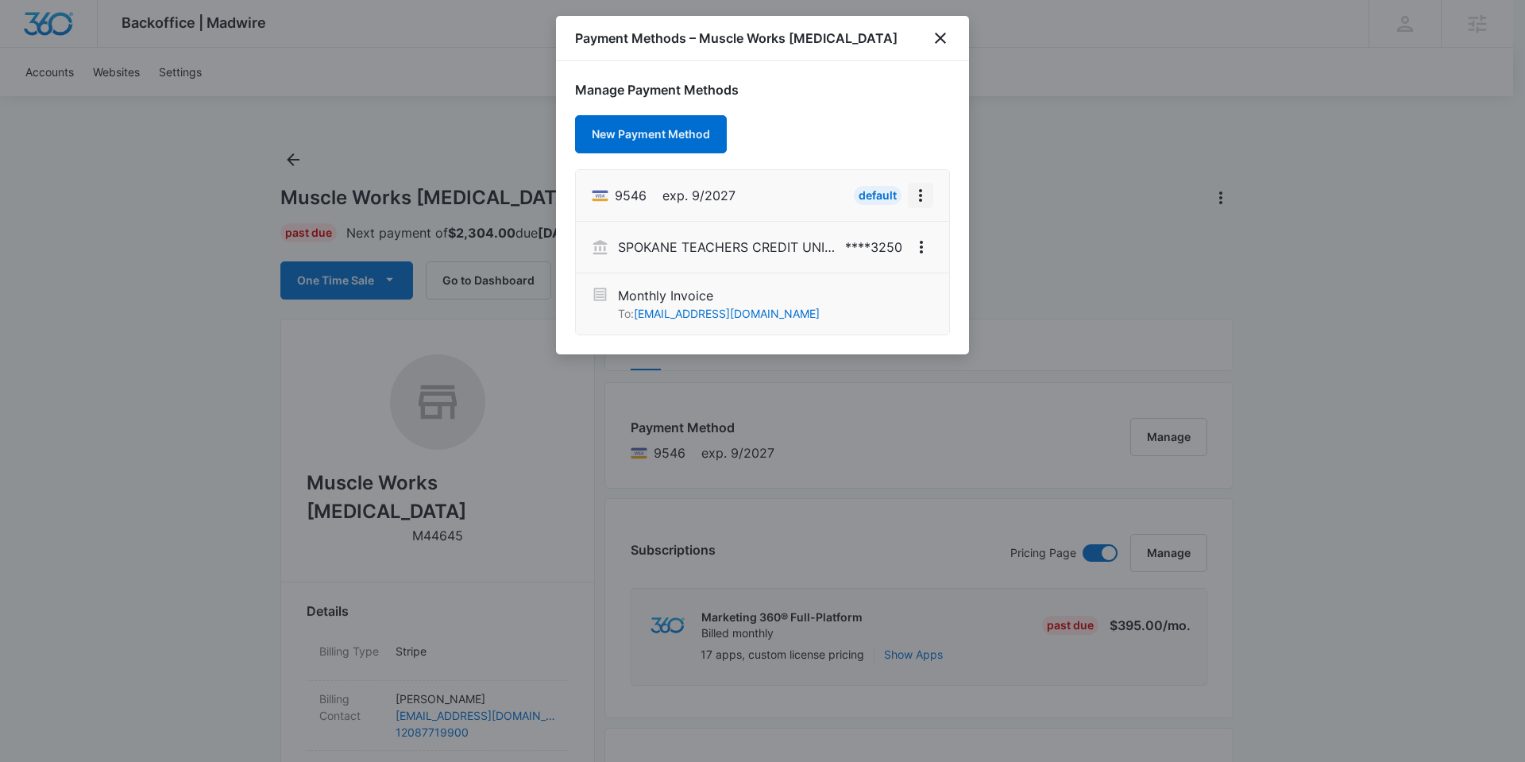 The image size is (1525, 762). What do you see at coordinates (727, 247) in the screenshot?
I see `p: SPOKANE TEACHERS CREDIT UNION` at bounding box center [727, 247].